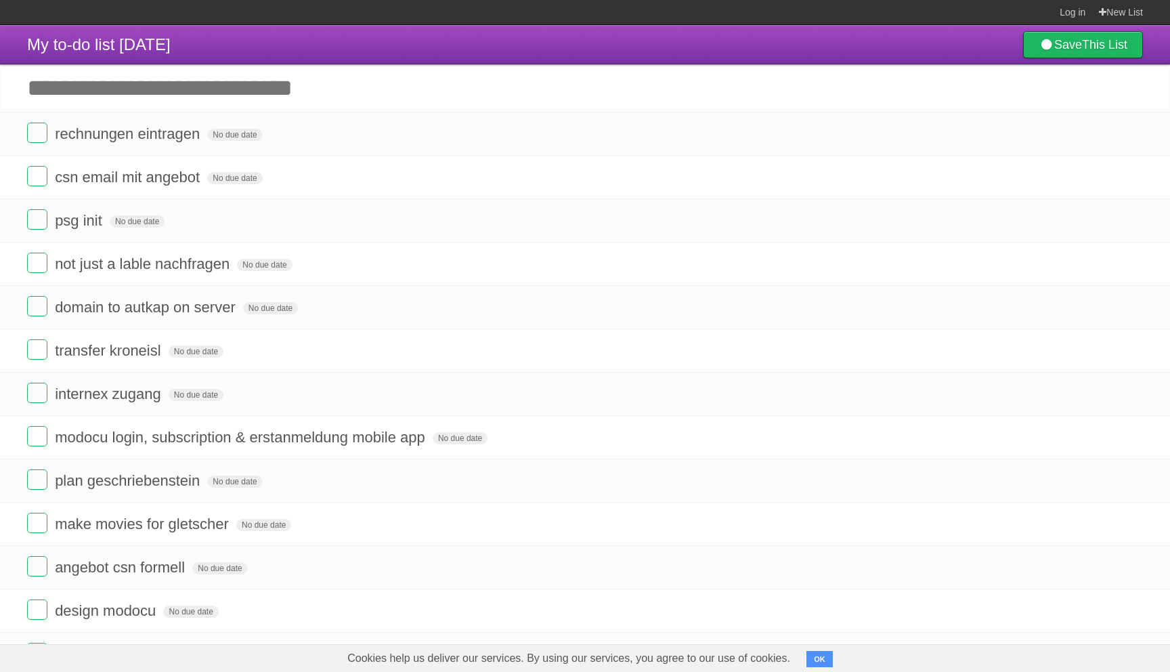  Describe the element at coordinates (569, 658) in the screenshot. I see `span: Cookies help us deliver our services. By using our services, you agree to our use of cookies.` at that location.